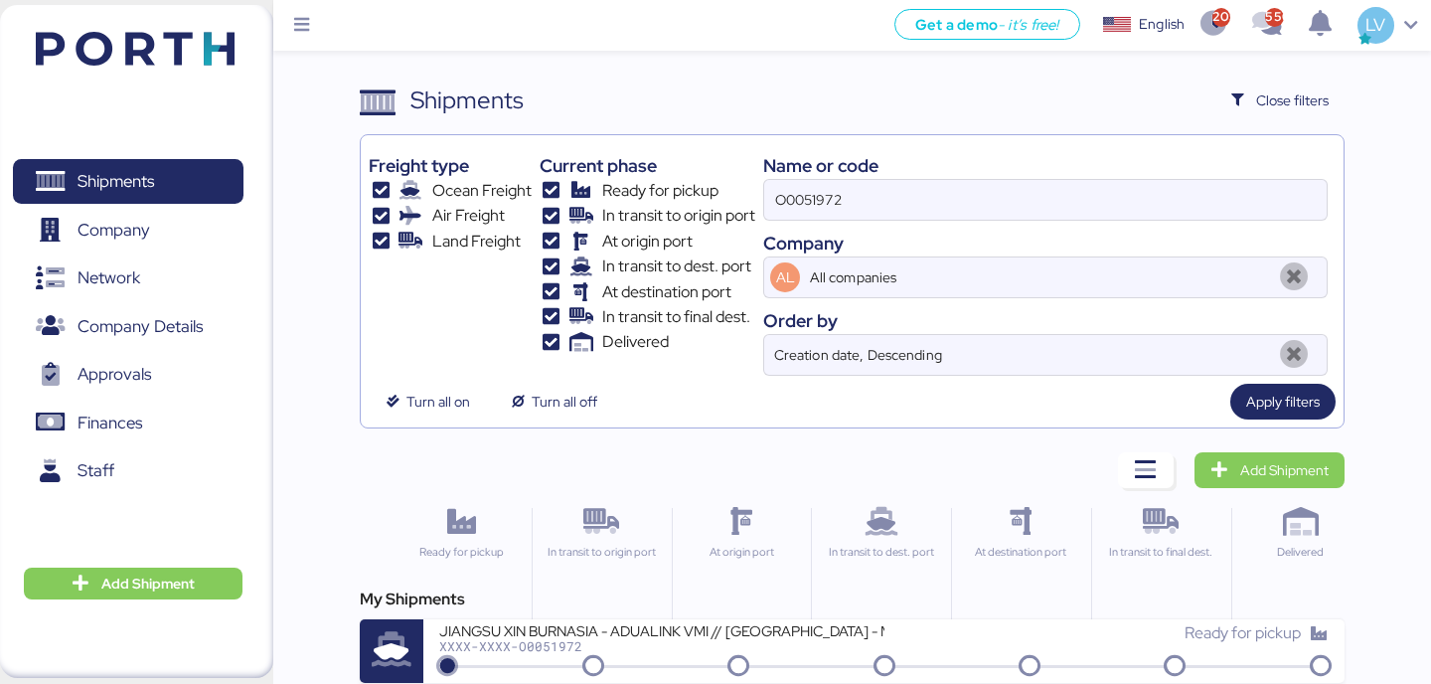 Image resolution: width=1431 pixels, height=684 pixels. Describe the element at coordinates (128, 278) in the screenshot. I see `a: Network` at that location.